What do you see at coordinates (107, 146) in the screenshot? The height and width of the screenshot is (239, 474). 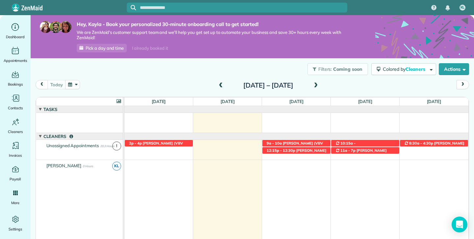 I see `span: 20.3 Hours` at bounding box center [107, 146].